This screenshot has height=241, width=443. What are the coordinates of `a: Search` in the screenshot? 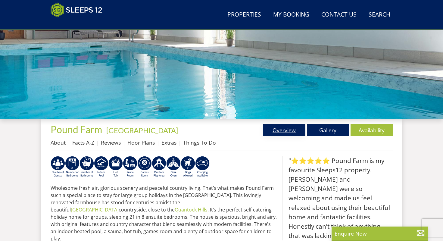 It's located at (380, 15).